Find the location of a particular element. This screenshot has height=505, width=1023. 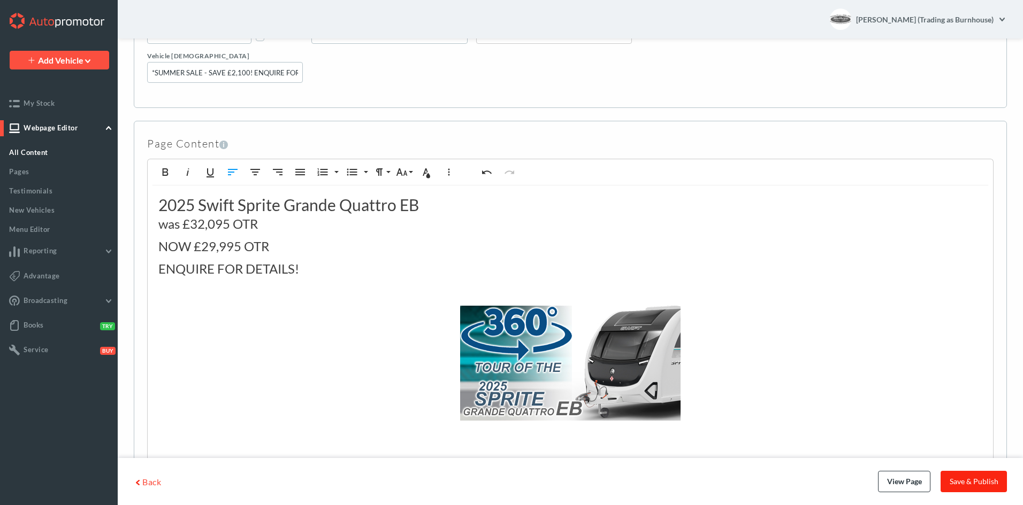

button: Buy is located at coordinates (105, 350).